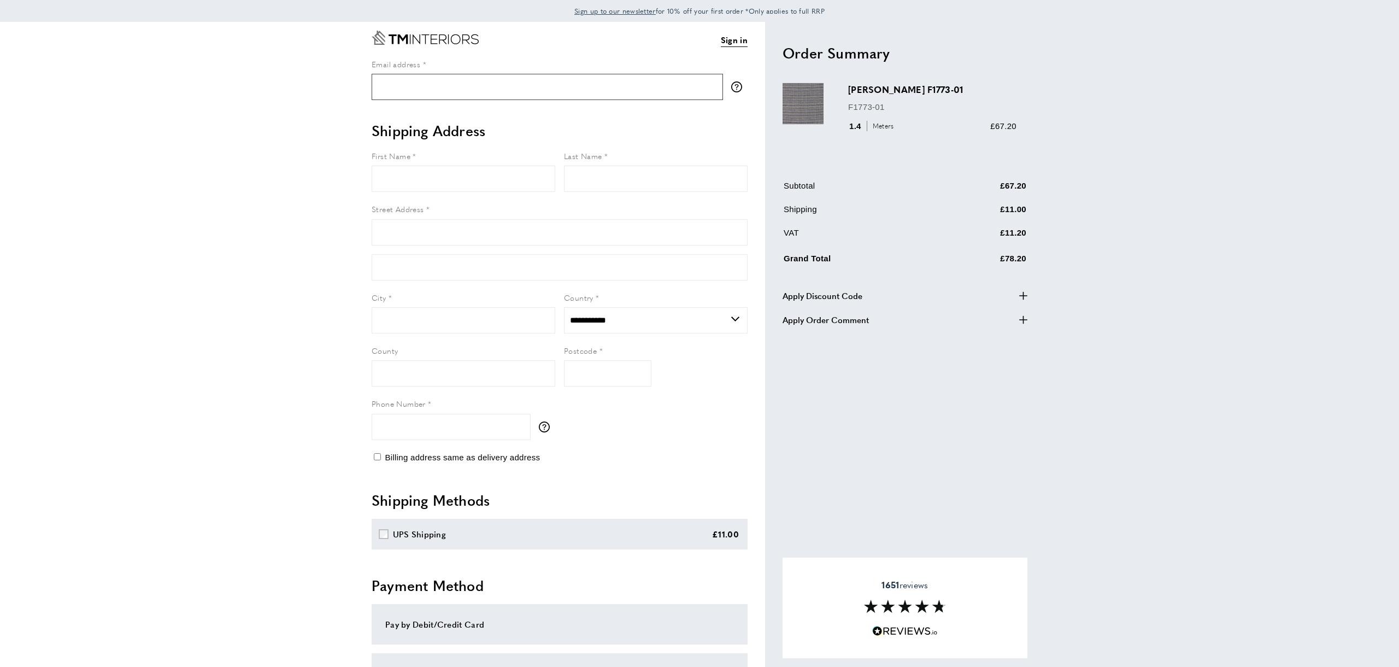 The height and width of the screenshot is (667, 1399). Describe the element at coordinates (905, 585) in the screenshot. I see `span: reviews` at that location.